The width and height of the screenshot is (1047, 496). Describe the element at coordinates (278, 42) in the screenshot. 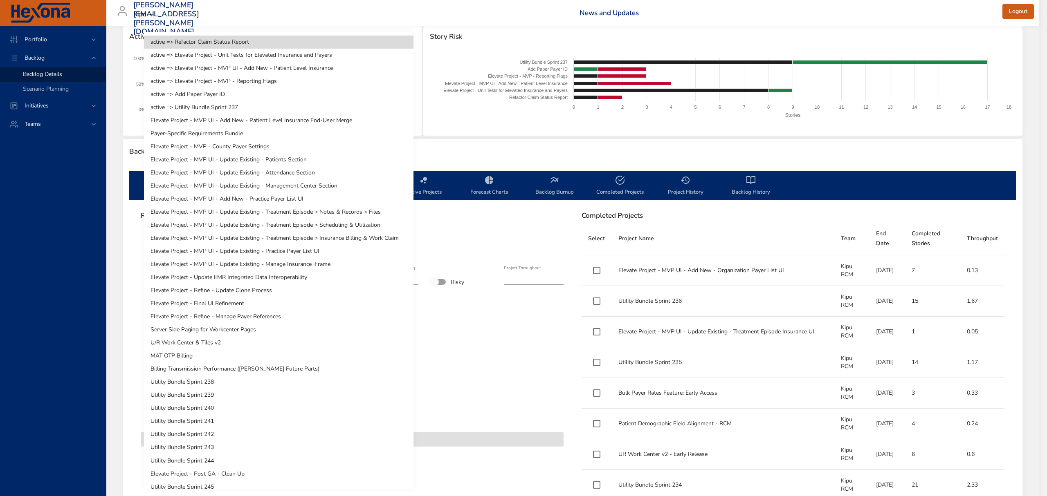

I see `li: active => Refactor Claim Status Report` at that location.